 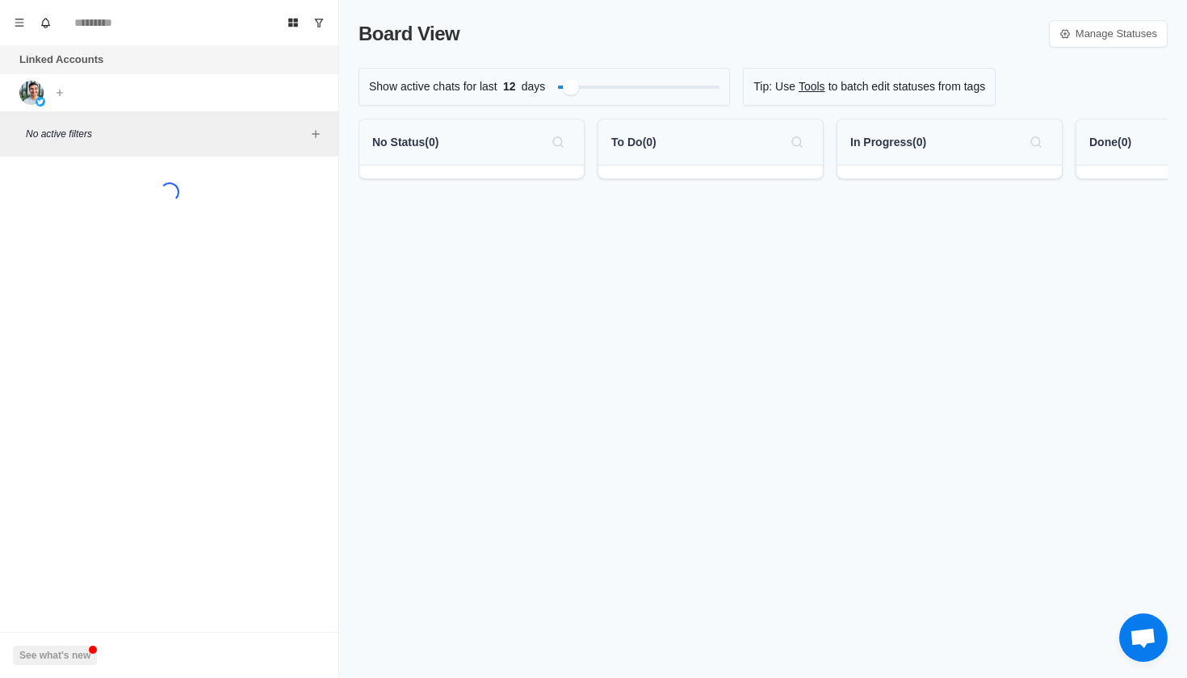 What do you see at coordinates (774, 86) in the screenshot?
I see `p: Tip: Use` at bounding box center [774, 86].